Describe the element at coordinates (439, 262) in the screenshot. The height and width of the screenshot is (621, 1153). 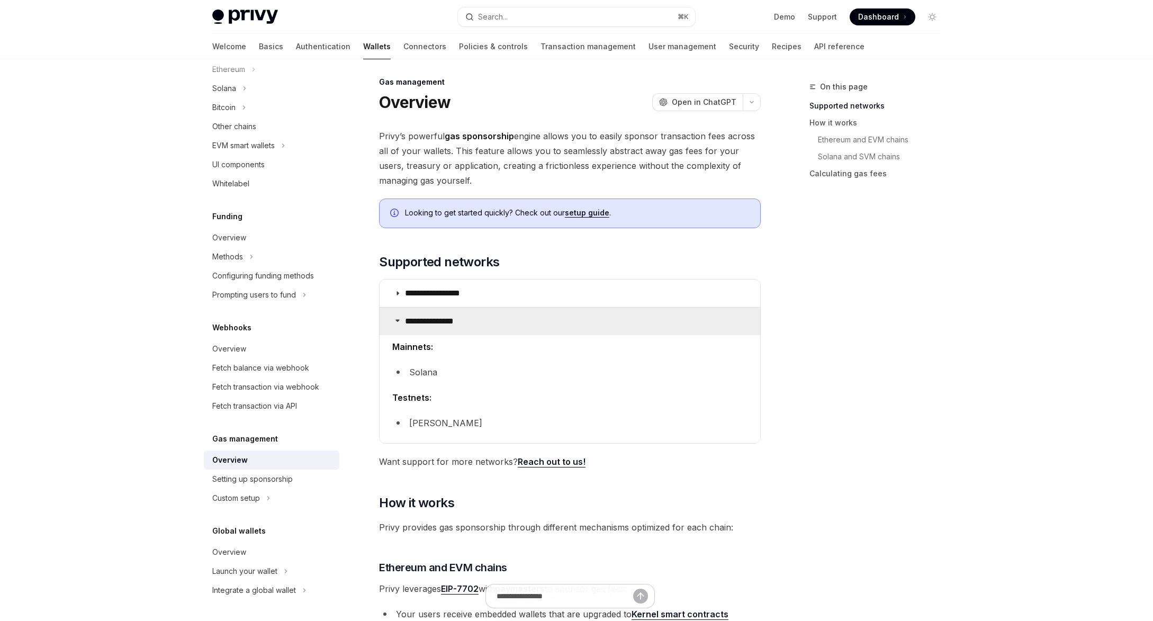
I see `span: Supported networks` at that location.